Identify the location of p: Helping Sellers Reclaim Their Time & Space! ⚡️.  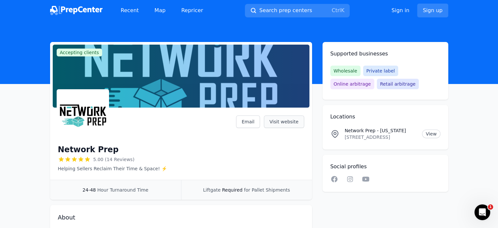
(112, 168).